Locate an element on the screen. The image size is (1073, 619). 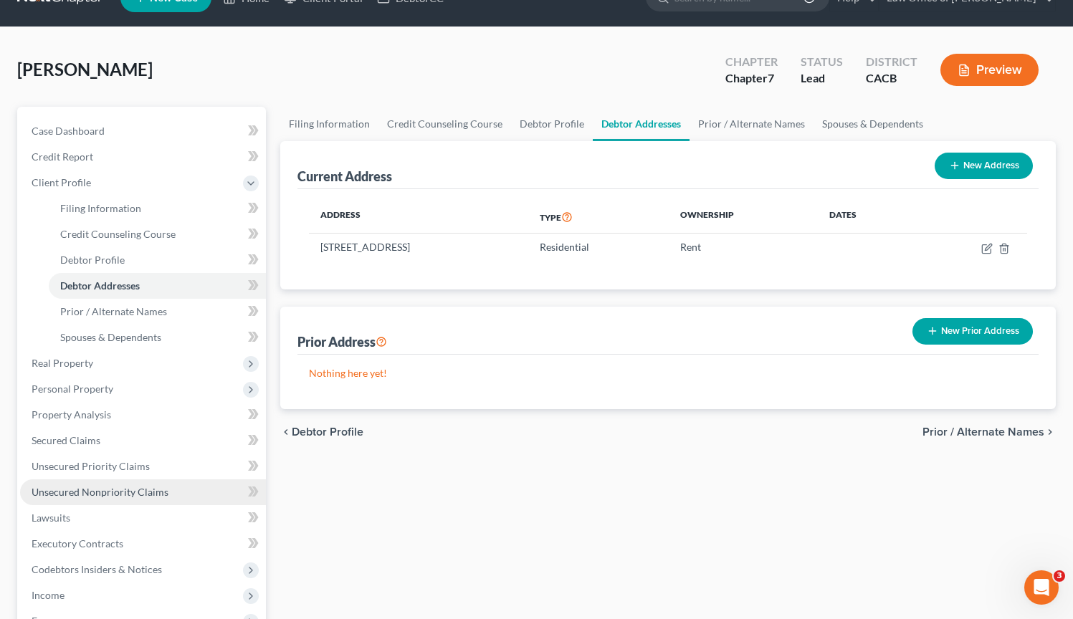
span: Credit Report is located at coordinates (62, 156).